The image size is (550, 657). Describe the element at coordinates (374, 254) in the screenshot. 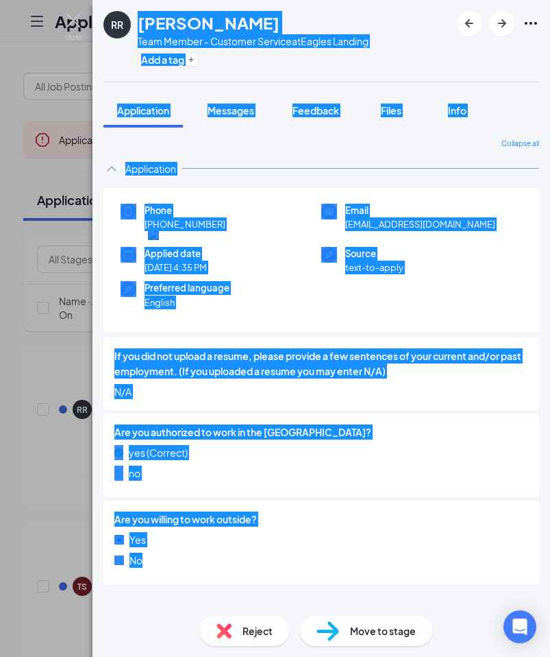

I see `span: Source` at that location.